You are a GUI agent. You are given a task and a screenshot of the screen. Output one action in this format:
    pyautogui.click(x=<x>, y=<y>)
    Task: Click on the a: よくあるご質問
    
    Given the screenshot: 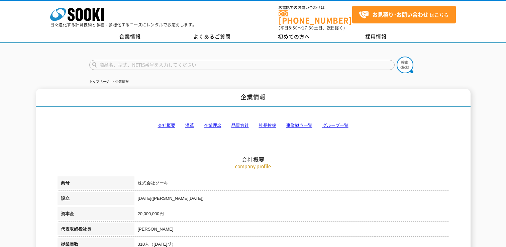 What is the action you would take?
    pyautogui.click(x=212, y=37)
    